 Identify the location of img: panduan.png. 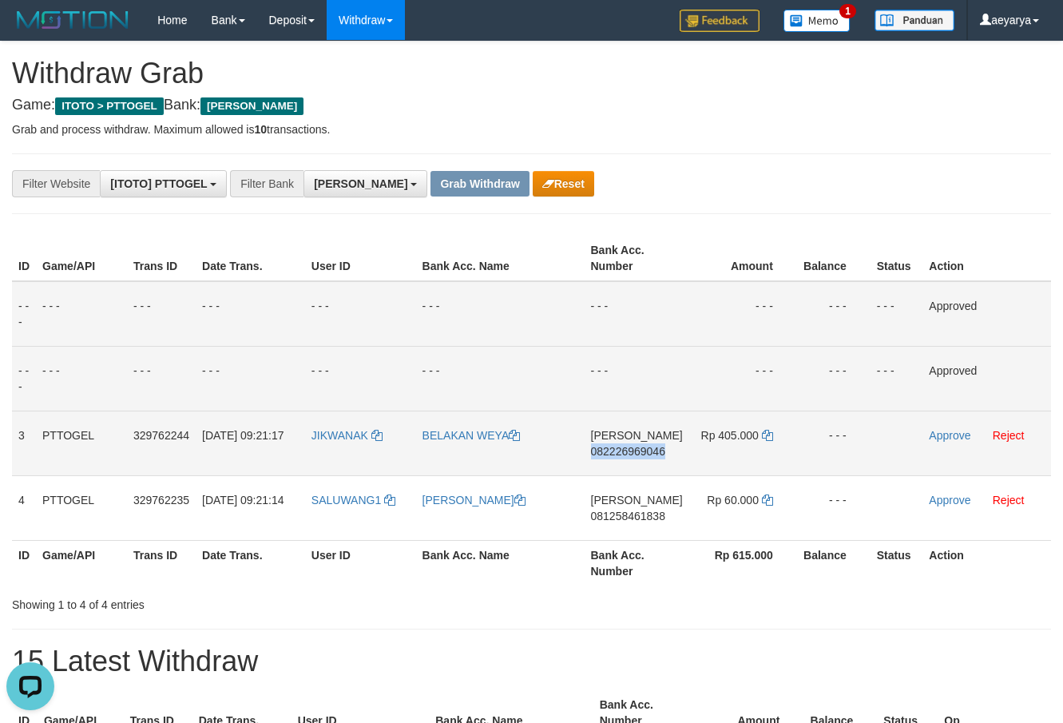
(914, 20).